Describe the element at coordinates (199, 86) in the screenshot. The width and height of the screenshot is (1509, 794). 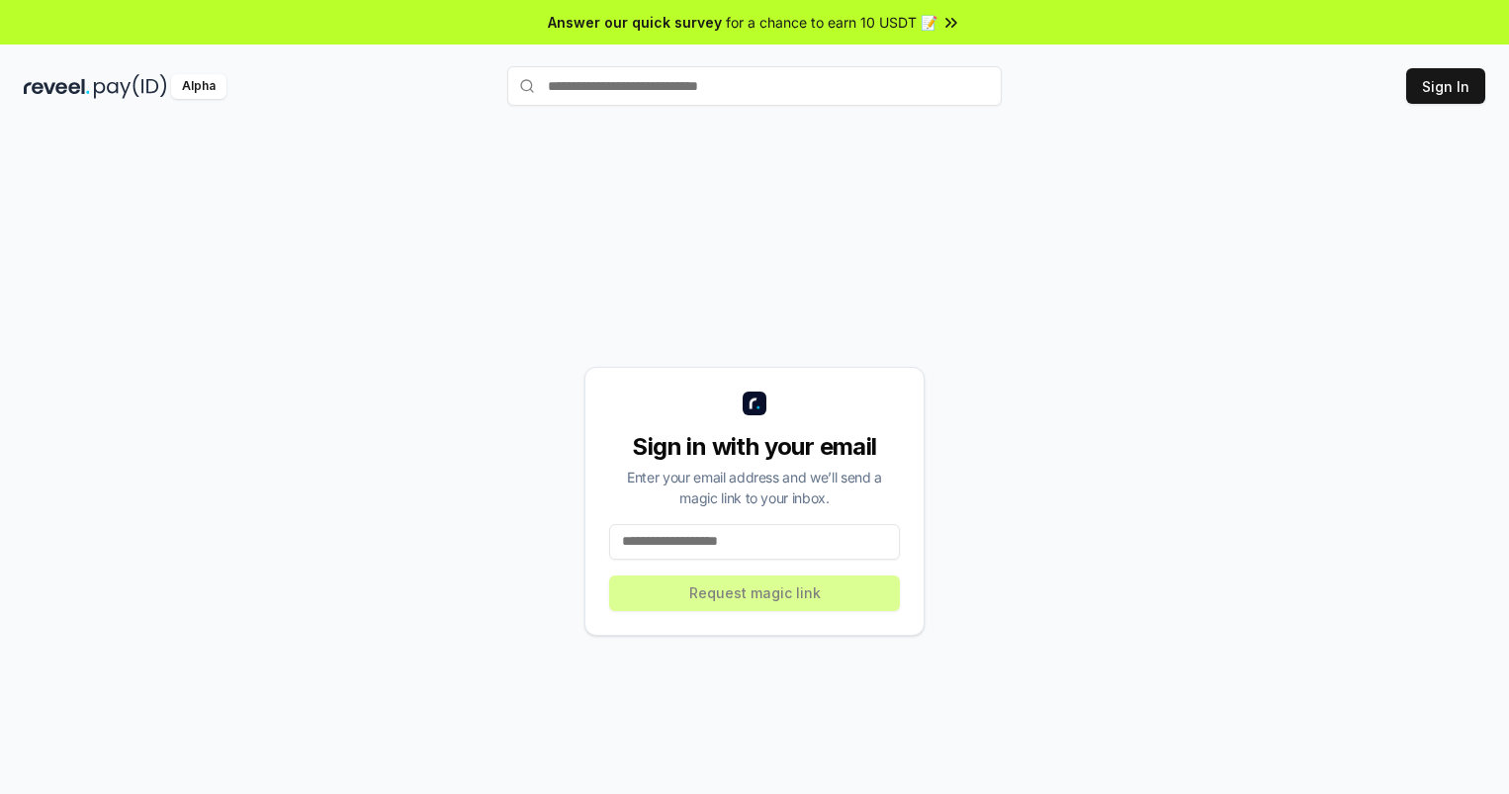
I see `div: Alpha` at that location.